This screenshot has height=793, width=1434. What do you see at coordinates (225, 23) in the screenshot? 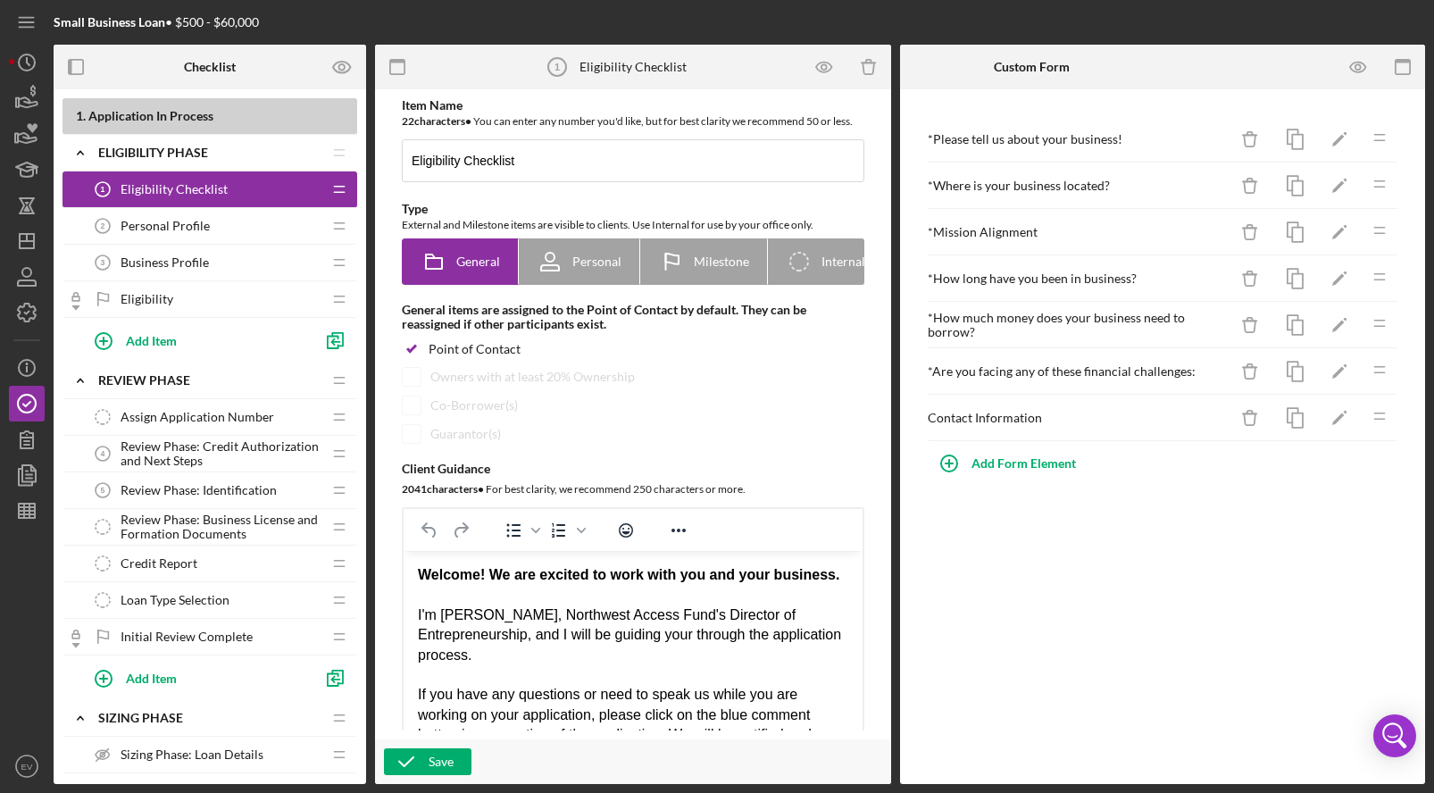
I see `strong: Welcome! We are excited to work with you and your business.` at bounding box center [225, 23].